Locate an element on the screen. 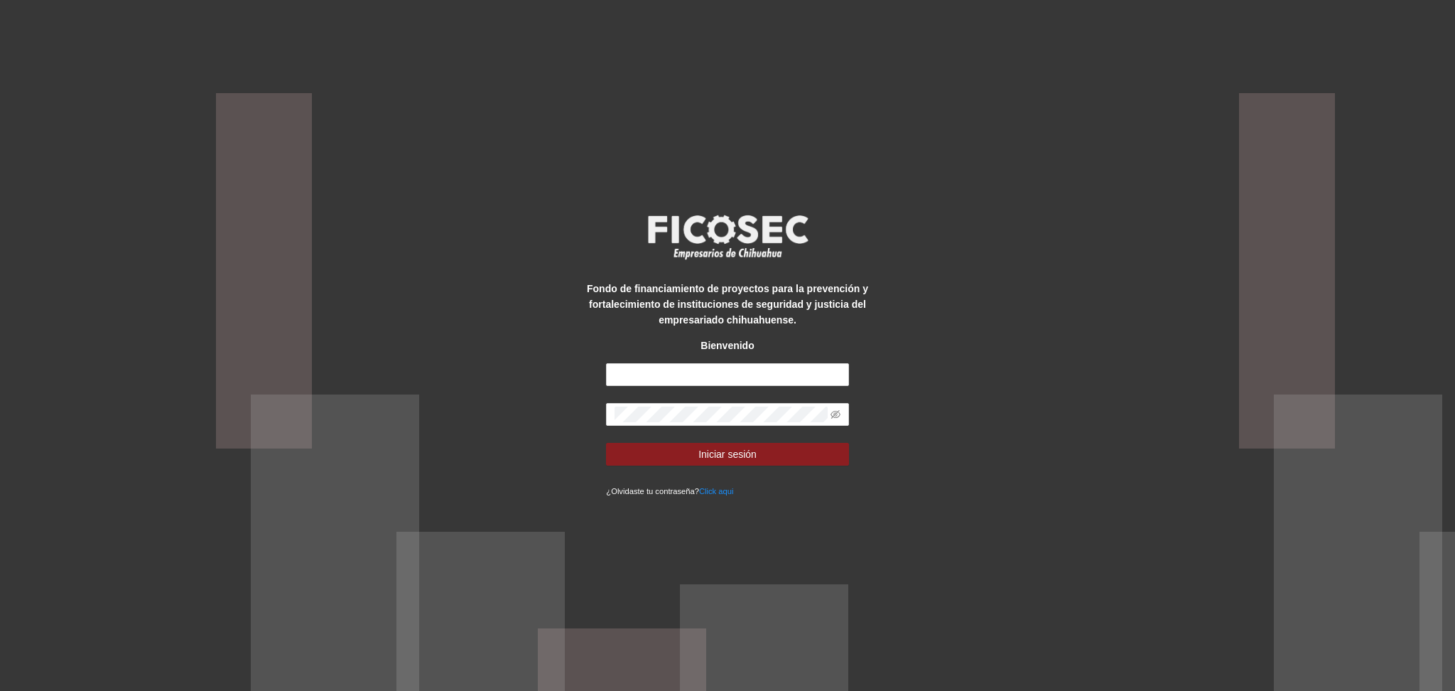 The image size is (1455, 691). span: Iniciar sesión is located at coordinates (728, 454).